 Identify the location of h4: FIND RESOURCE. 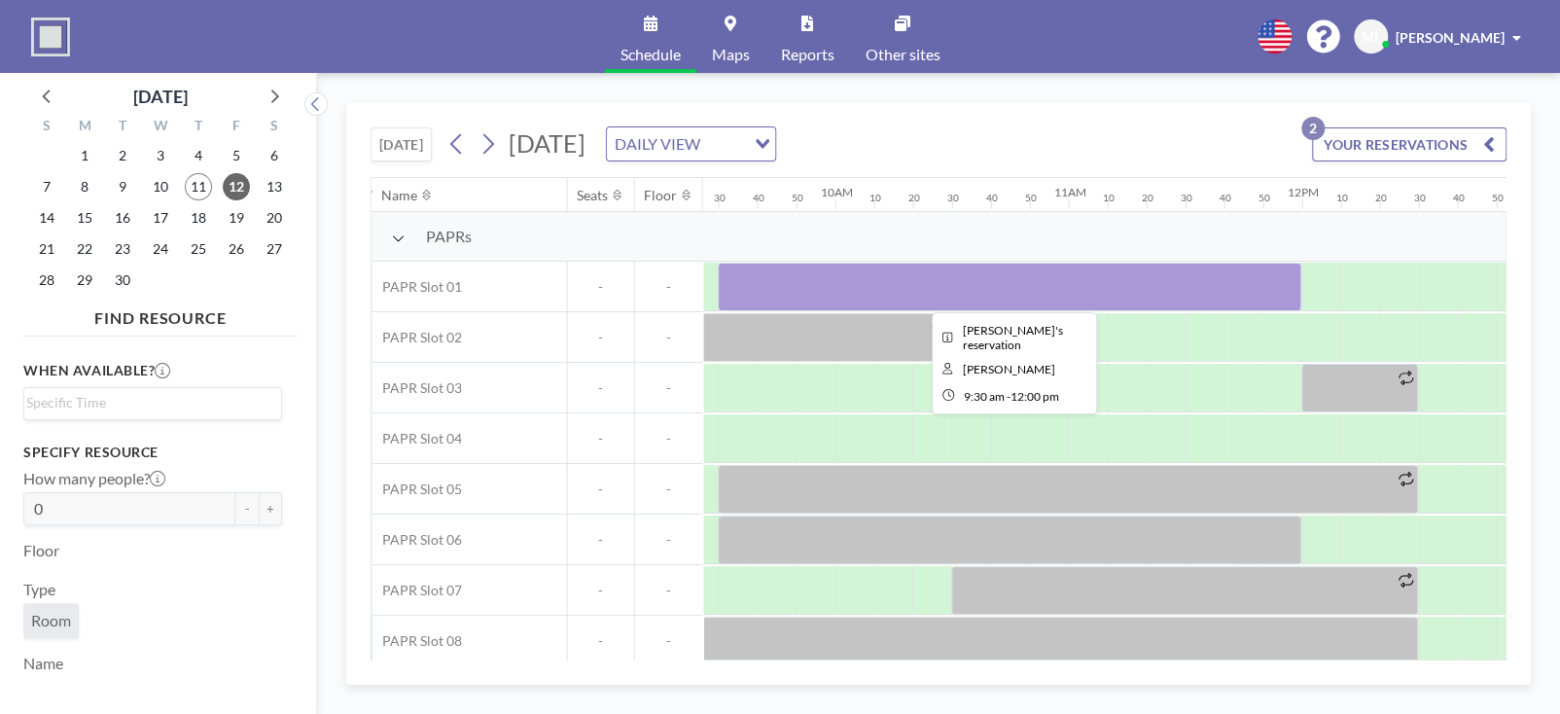
(160, 314).